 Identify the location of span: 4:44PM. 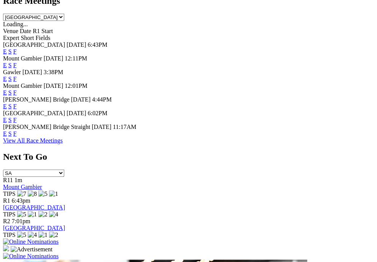
(102, 99).